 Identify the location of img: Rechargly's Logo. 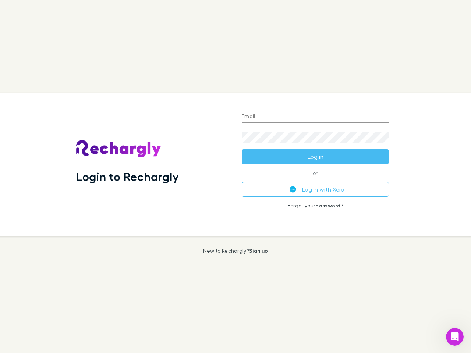
(119, 149).